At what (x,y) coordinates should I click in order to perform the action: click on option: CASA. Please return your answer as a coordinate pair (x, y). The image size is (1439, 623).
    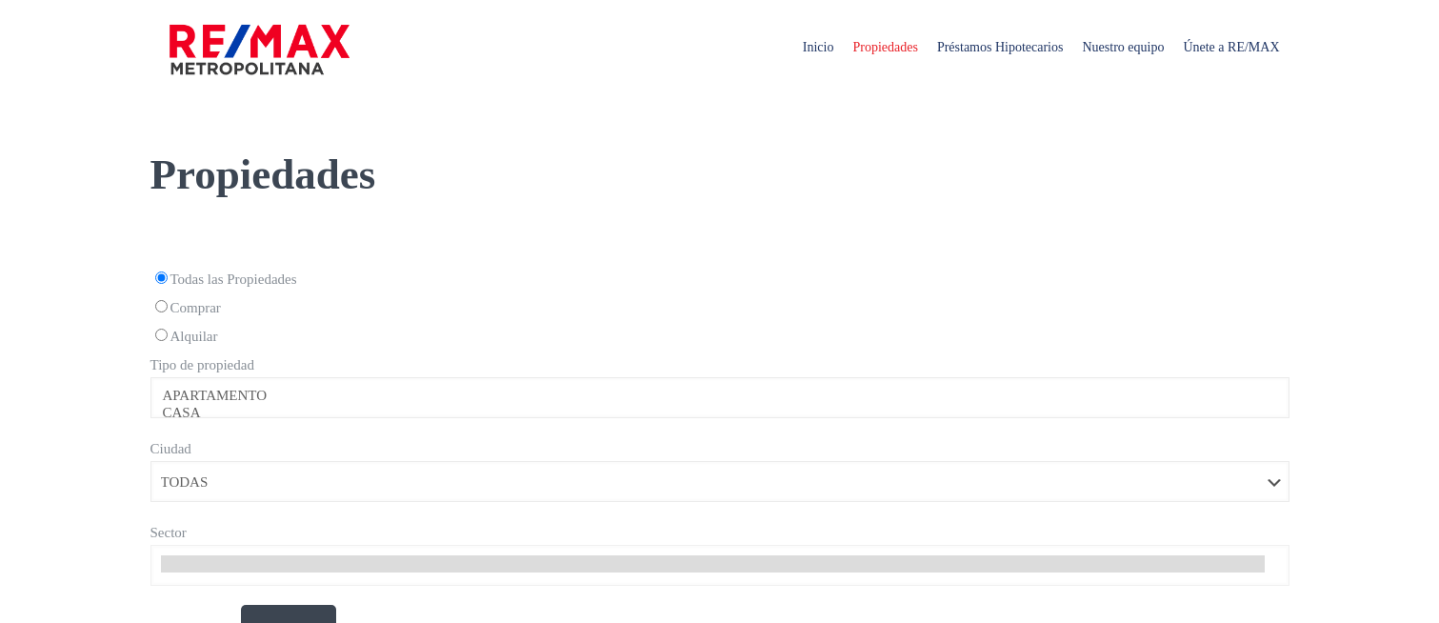
    Looking at the image, I should click on (712, 413).